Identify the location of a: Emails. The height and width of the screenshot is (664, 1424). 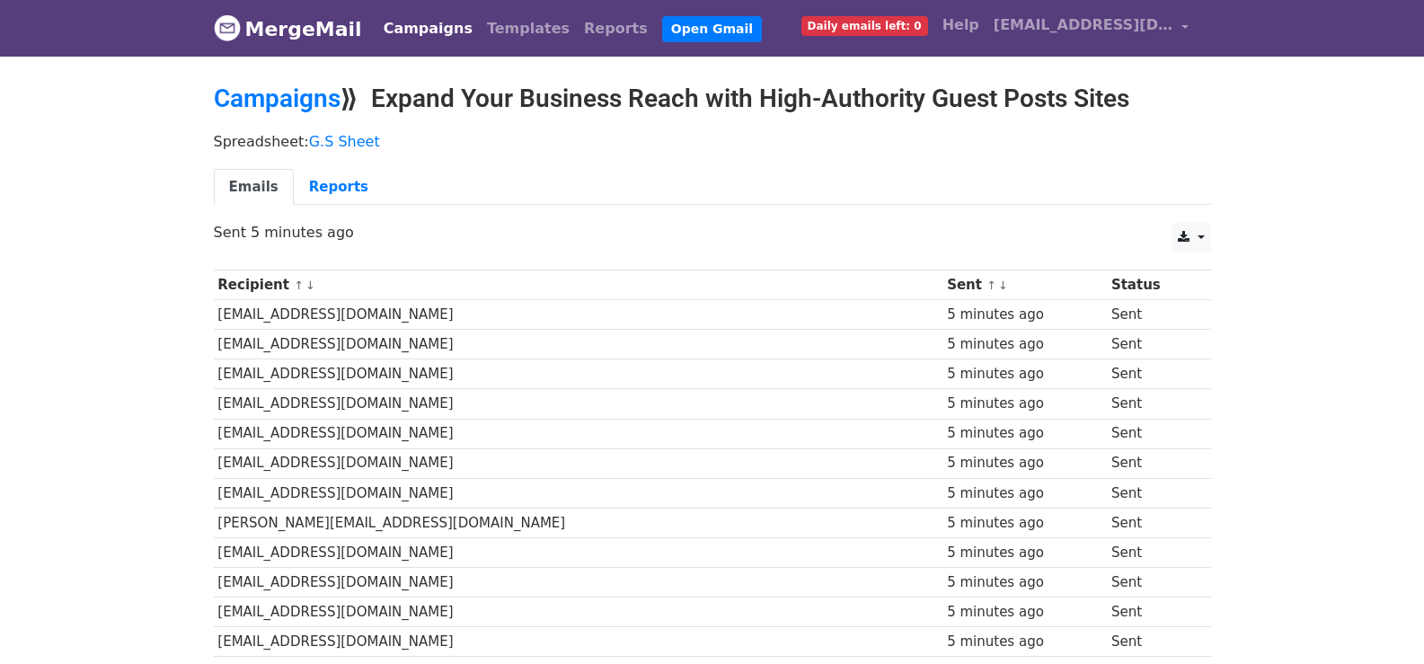
(253, 187).